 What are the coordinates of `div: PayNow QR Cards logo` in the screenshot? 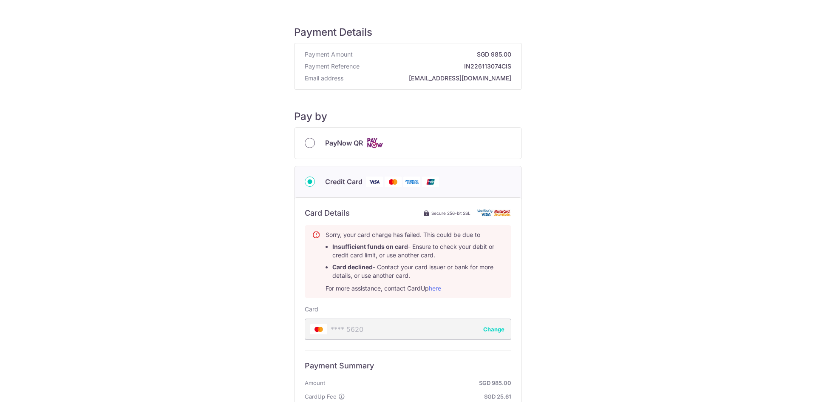 It's located at (408, 143).